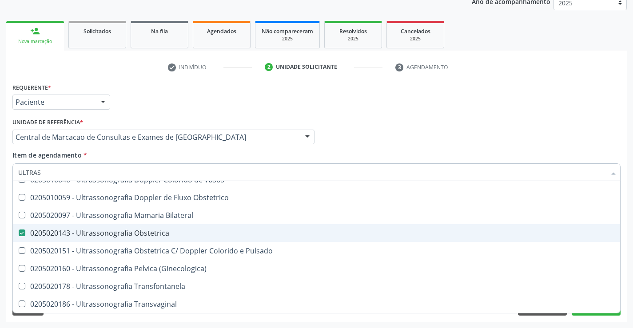 The height and width of the screenshot is (328, 633). I want to click on div: Nova marcação, so click(35, 41).